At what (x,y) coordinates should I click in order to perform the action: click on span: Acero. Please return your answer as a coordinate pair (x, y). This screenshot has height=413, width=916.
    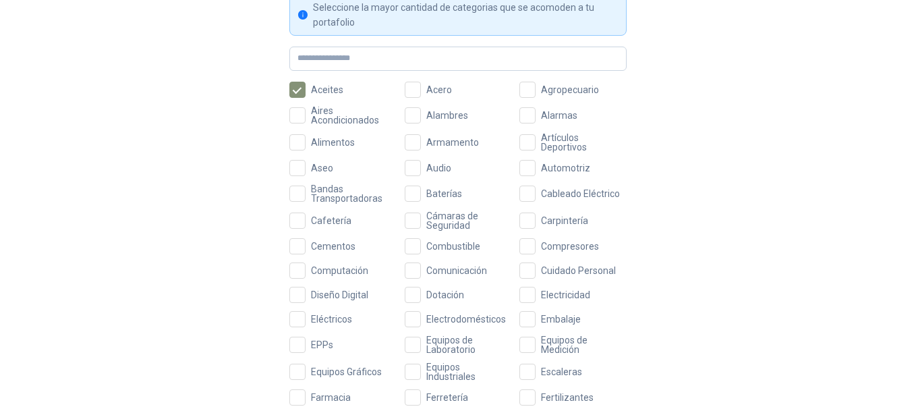
    Looking at the image, I should click on (439, 90).